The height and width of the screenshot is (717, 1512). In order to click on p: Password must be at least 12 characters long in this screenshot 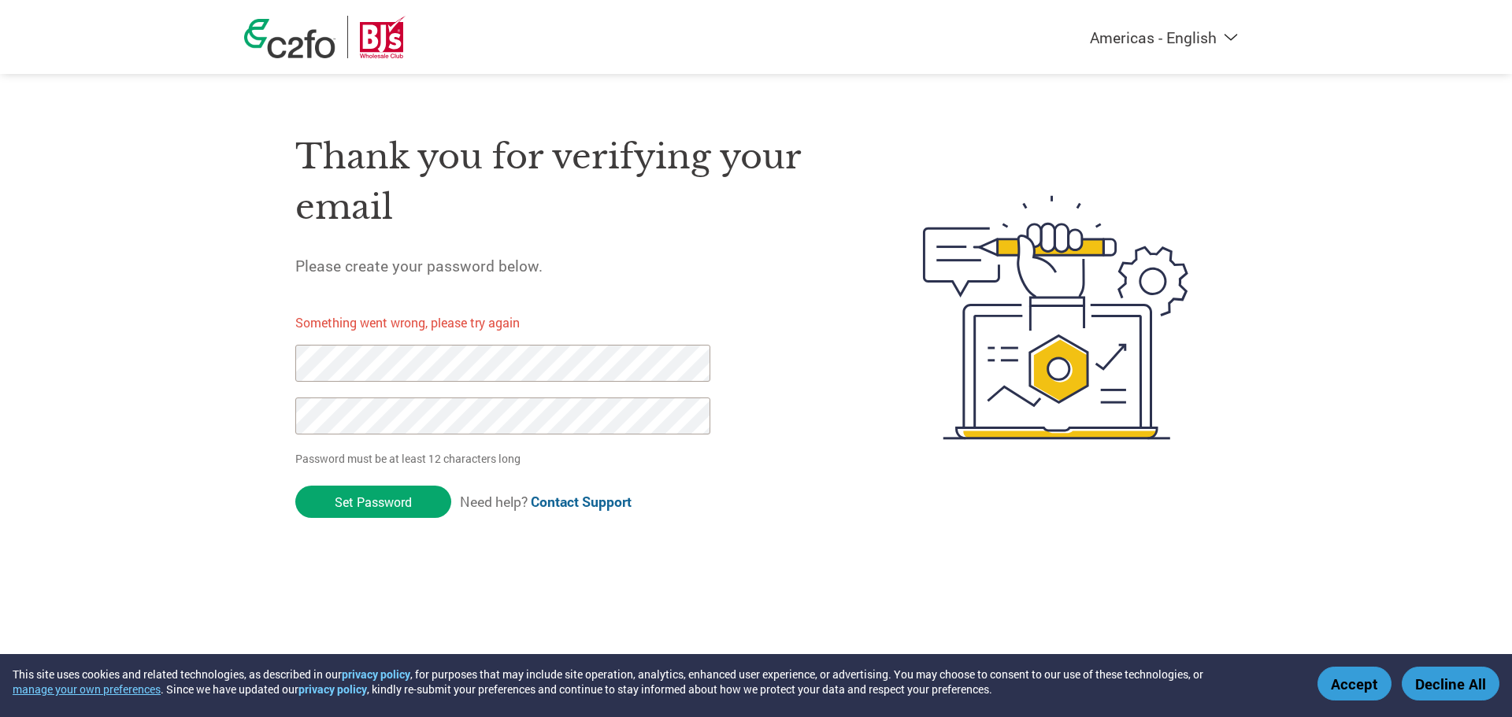, I will do `click(505, 458)`.